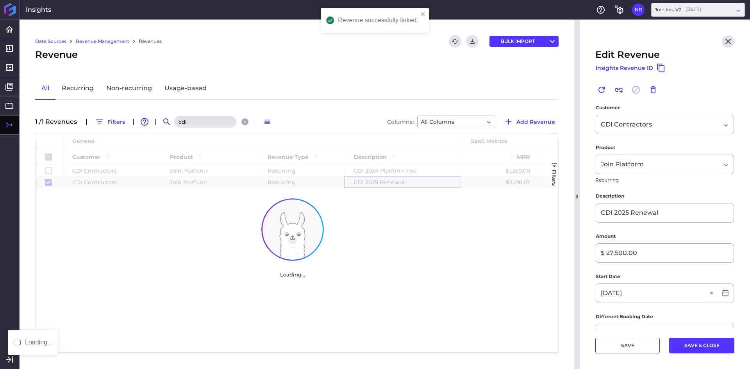 The height and width of the screenshot is (369, 750). What do you see at coordinates (400, 122) in the screenshot?
I see `span: Columns:` at bounding box center [400, 122].